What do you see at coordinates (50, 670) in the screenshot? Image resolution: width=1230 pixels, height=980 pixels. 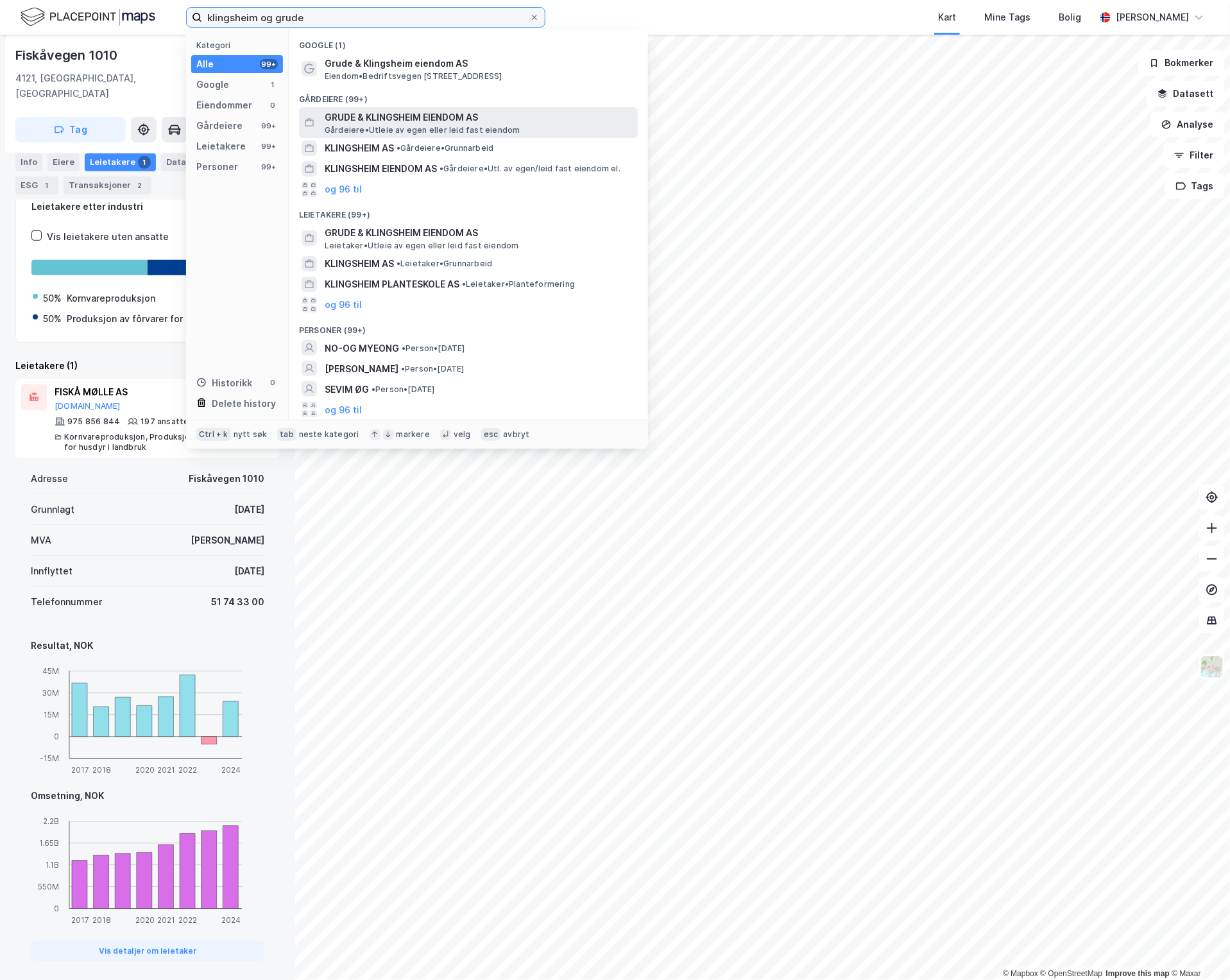 I see `tspan: 45M` at bounding box center [50, 670].